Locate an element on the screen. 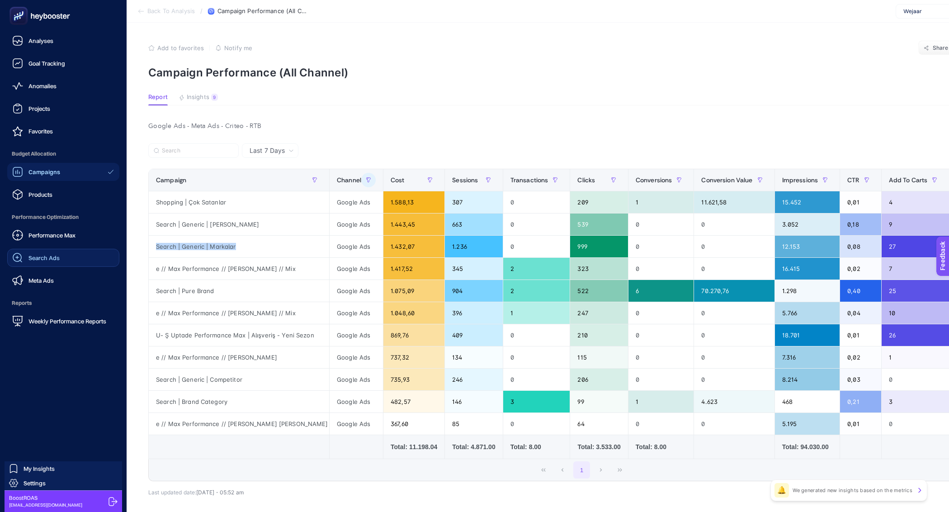 The height and width of the screenshot is (512, 949). div: 247 is located at coordinates (599, 313).